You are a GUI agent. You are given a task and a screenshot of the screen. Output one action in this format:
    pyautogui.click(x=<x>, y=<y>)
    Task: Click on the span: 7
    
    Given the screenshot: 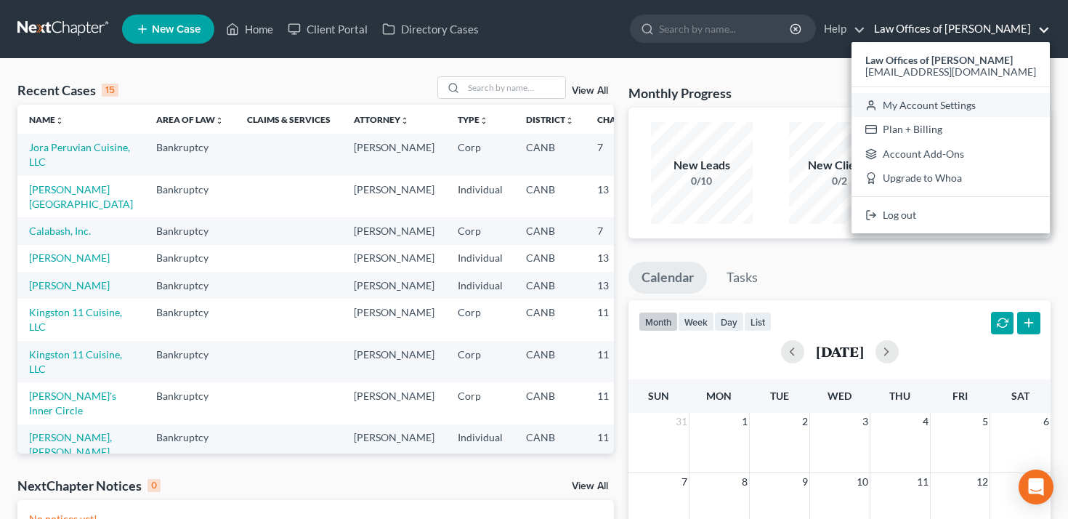 What is the action you would take?
    pyautogui.click(x=684, y=481)
    